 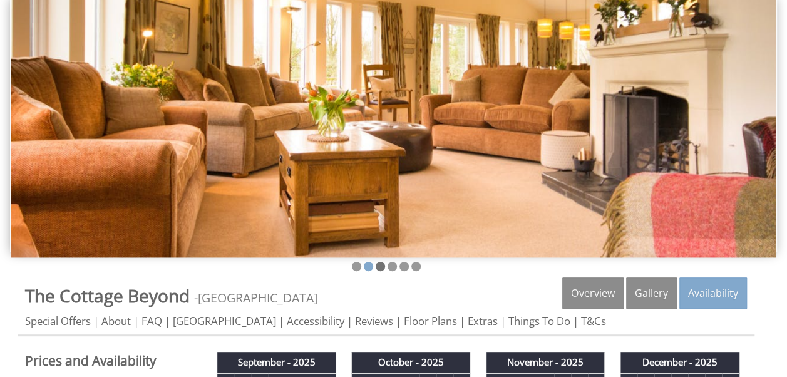 I want to click on th: October - 2025, so click(x=411, y=362).